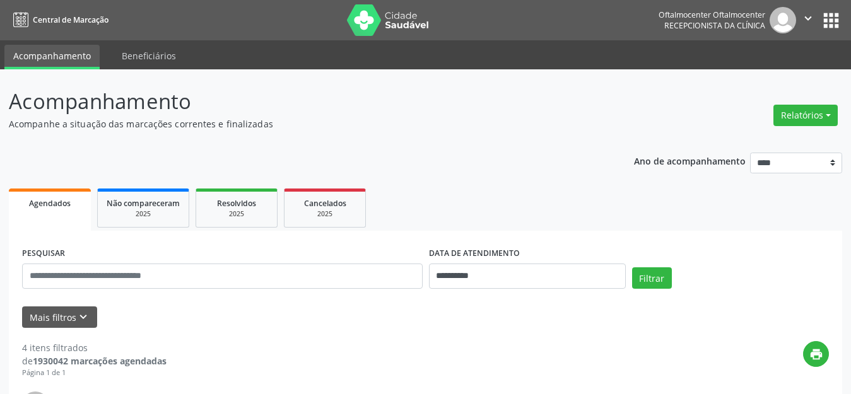 The image size is (851, 394). Describe the element at coordinates (94, 373) in the screenshot. I see `div: Página 1 de 1` at that location.